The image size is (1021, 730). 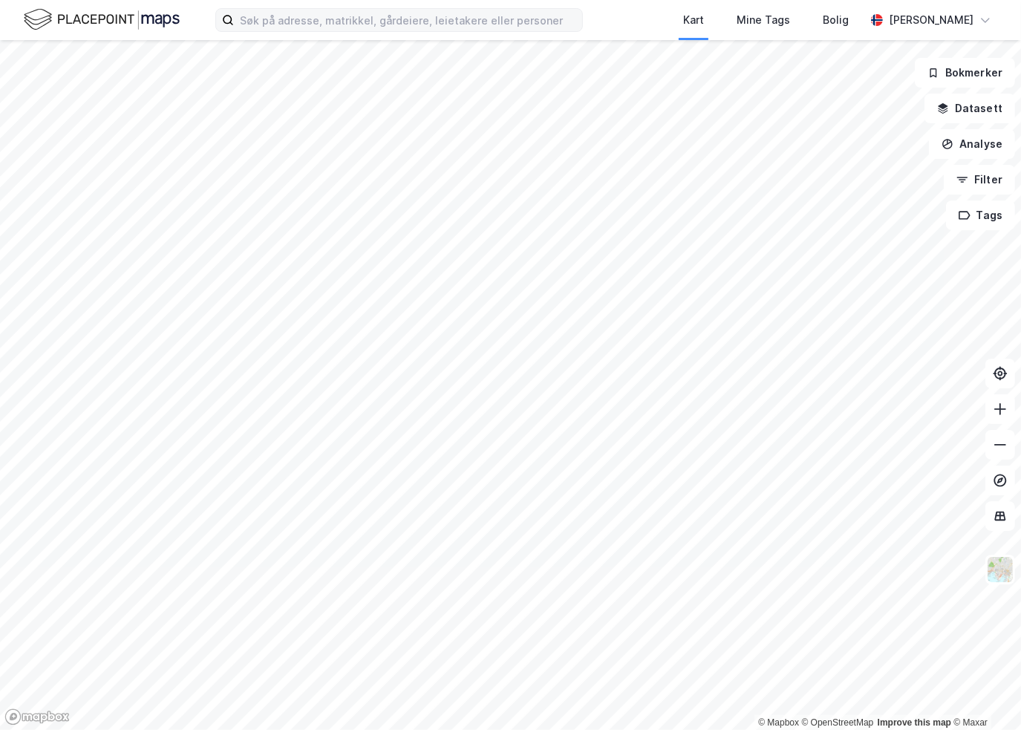 What do you see at coordinates (1001, 570) in the screenshot?
I see `img: Z` at bounding box center [1001, 570].